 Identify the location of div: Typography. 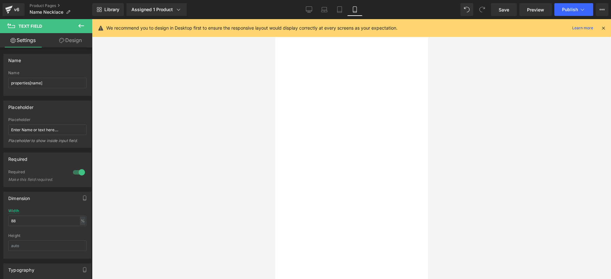
(21, 268).